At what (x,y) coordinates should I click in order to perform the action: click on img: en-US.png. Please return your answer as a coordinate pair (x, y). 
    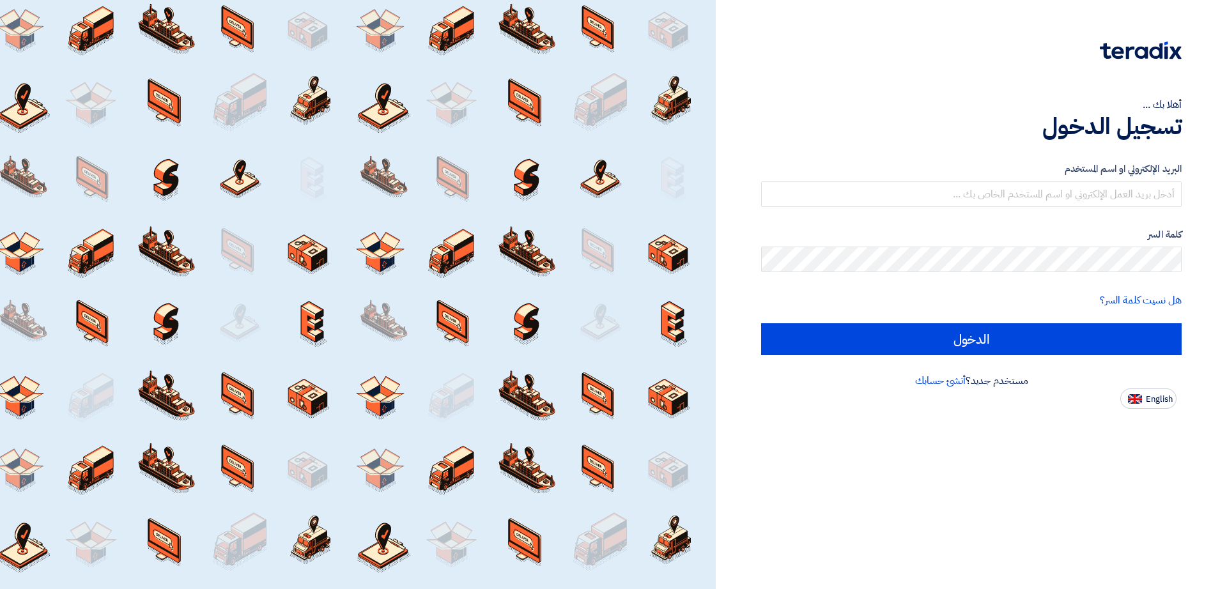
    Looking at the image, I should click on (1135, 399).